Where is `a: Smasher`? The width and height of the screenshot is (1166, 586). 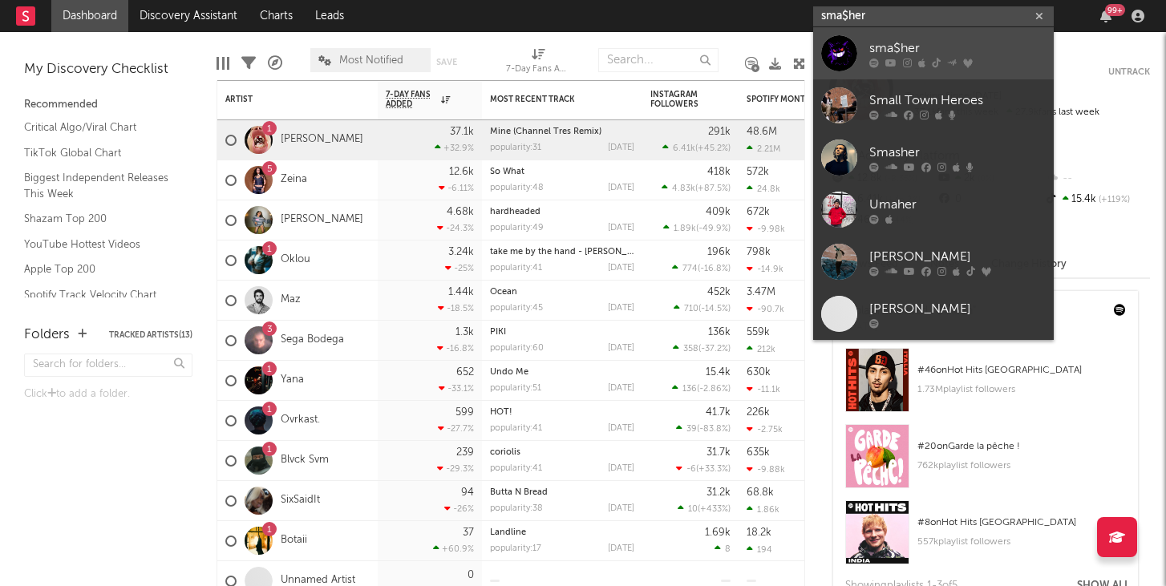
a: Smasher is located at coordinates (933, 157).